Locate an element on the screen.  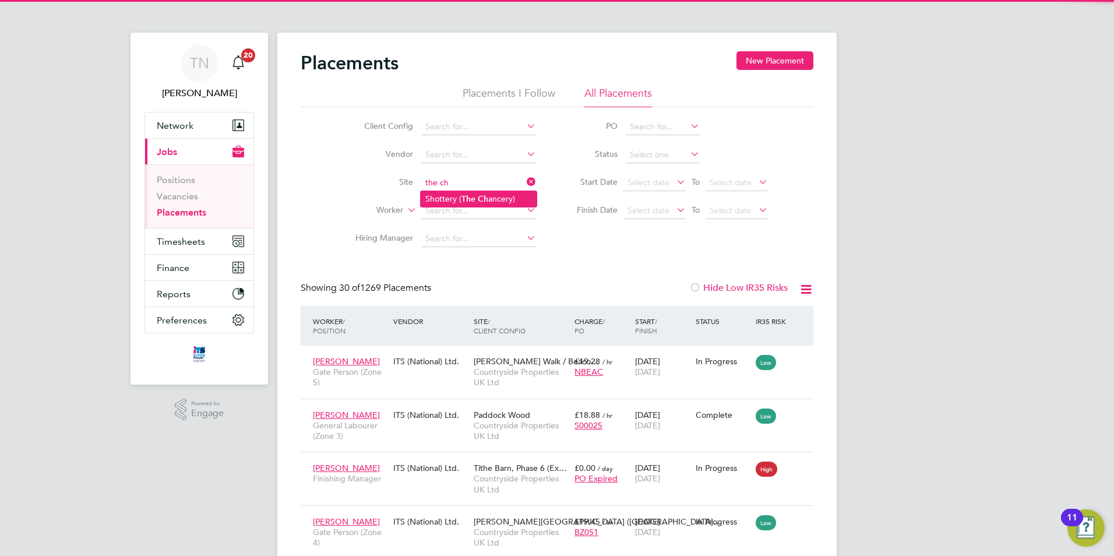
span: Engage is located at coordinates (207, 413).